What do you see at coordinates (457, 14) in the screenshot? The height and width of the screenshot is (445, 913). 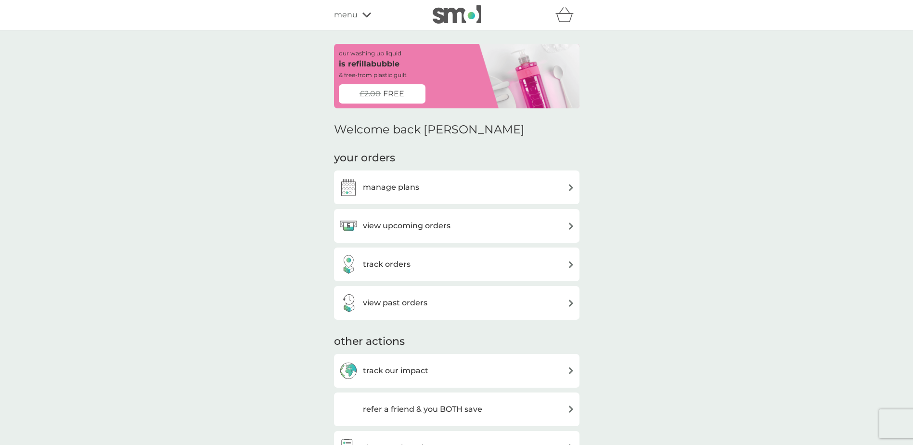 I see `img: smol` at bounding box center [457, 14].